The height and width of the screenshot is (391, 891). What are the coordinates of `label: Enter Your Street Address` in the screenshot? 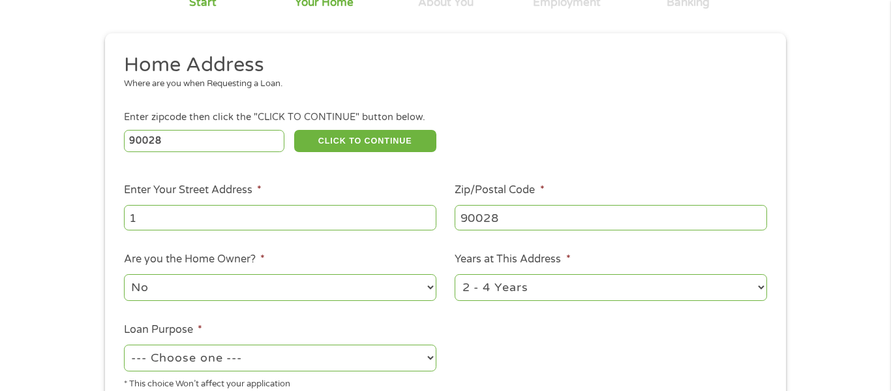 It's located at (192, 190).